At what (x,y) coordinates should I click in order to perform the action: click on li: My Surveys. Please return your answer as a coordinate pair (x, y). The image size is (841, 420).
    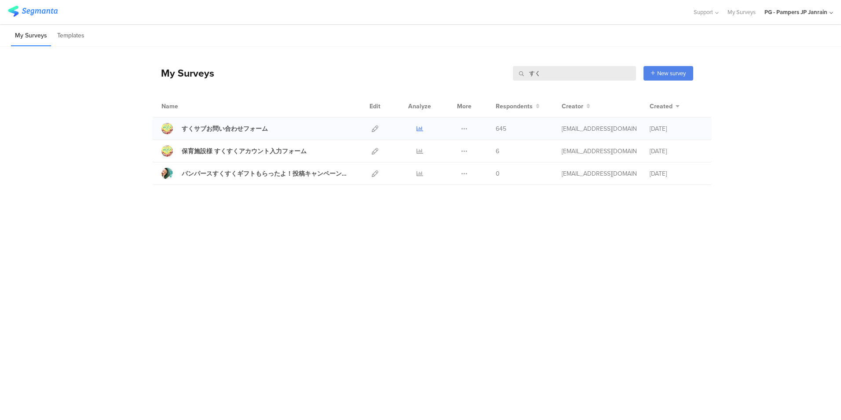
    Looking at the image, I should click on (31, 36).